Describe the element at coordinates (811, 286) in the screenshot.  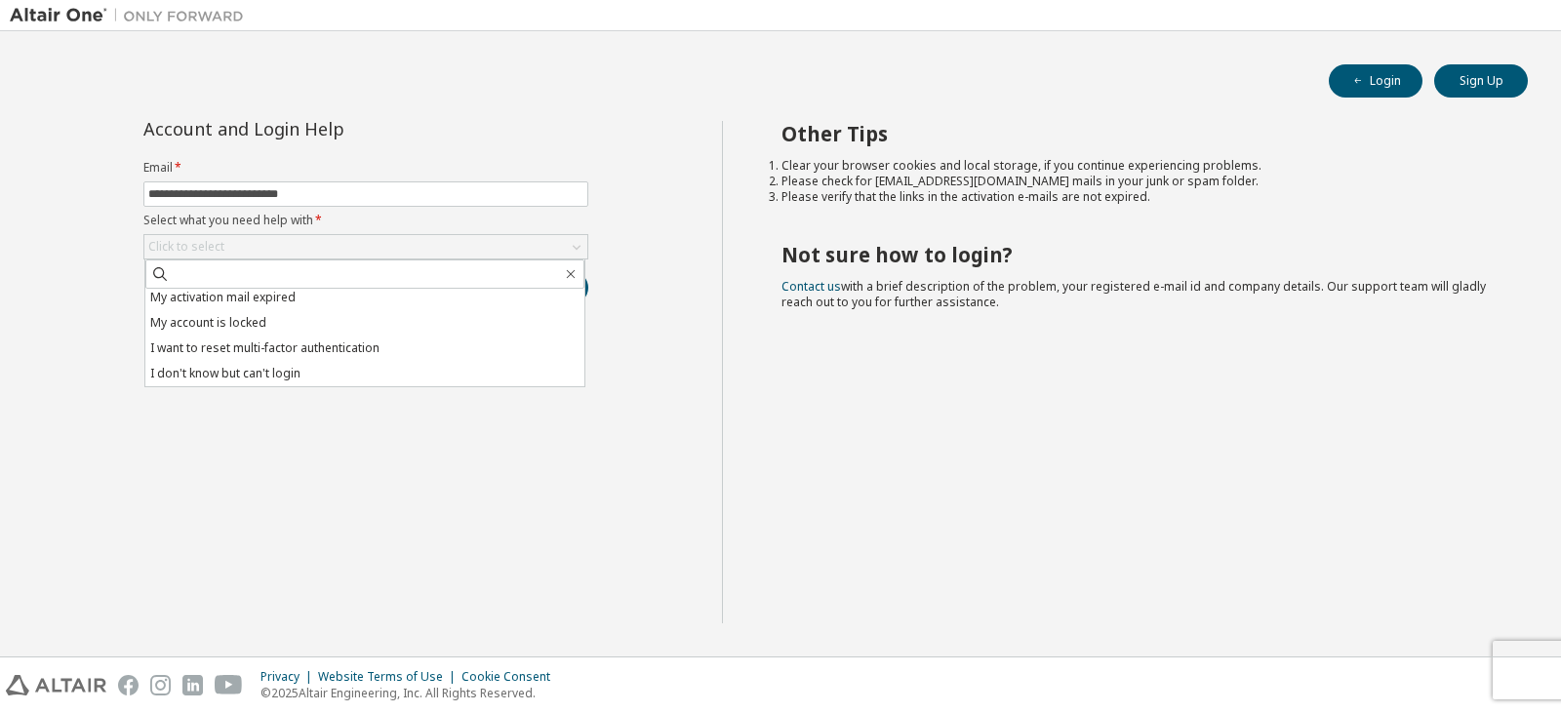
I see `a: Contact us` at that location.